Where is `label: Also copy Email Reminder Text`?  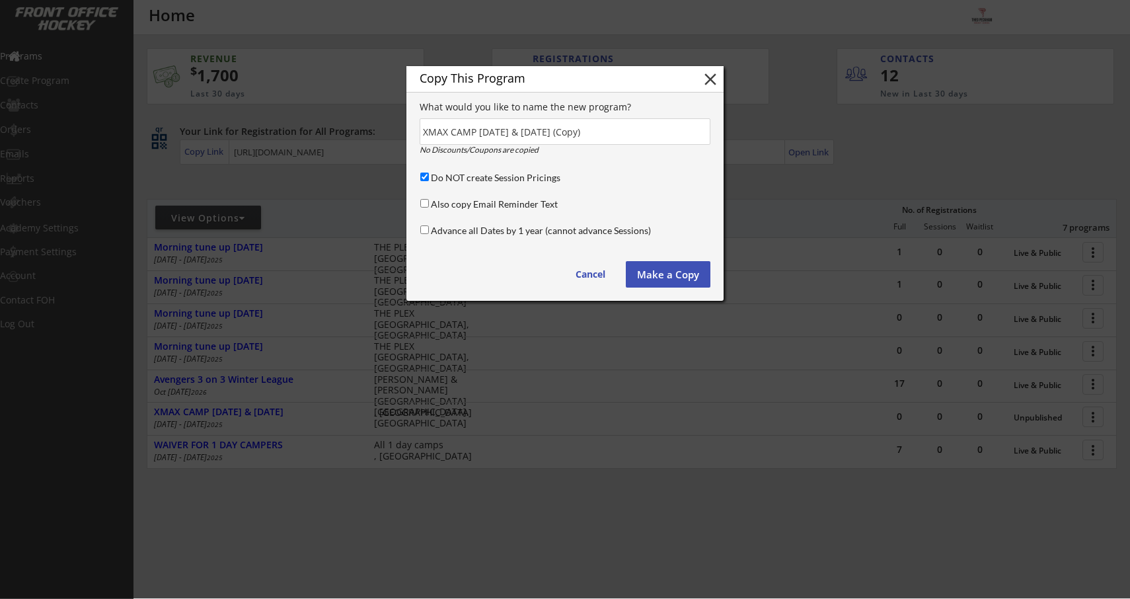
label: Also copy Email Reminder Text is located at coordinates (494, 204).